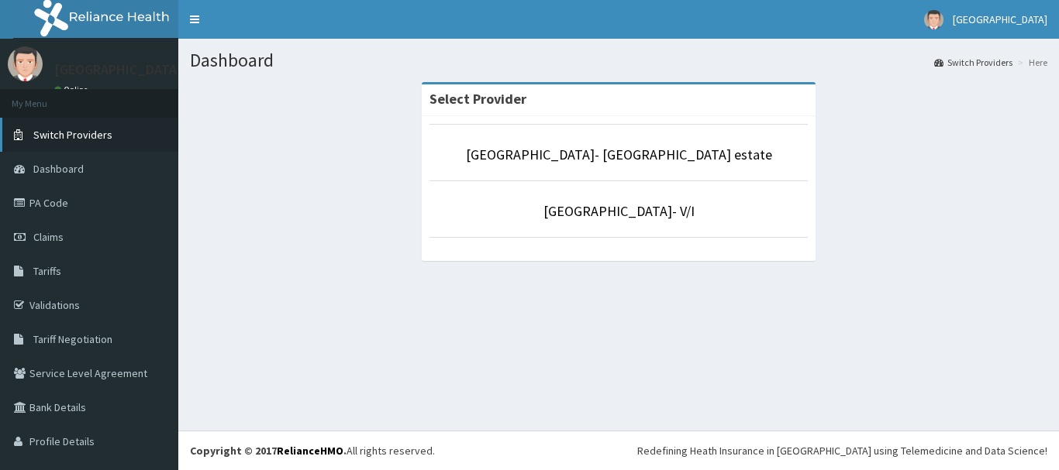 The width and height of the screenshot is (1059, 470). I want to click on li: Here, so click(1030, 62).